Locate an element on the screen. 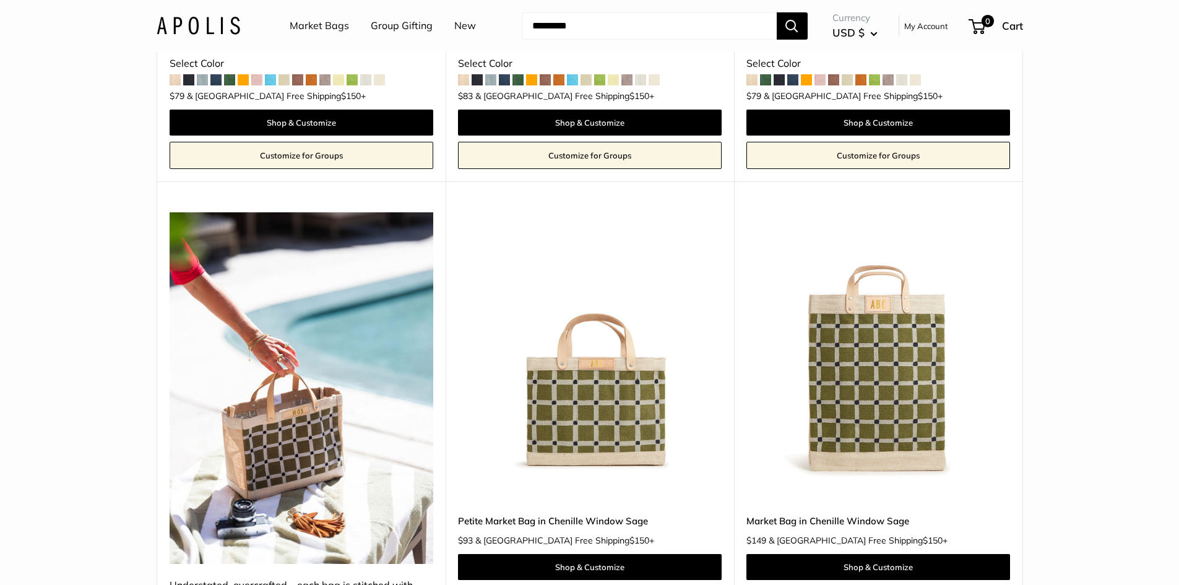  span: USD $ is located at coordinates (848, 32).